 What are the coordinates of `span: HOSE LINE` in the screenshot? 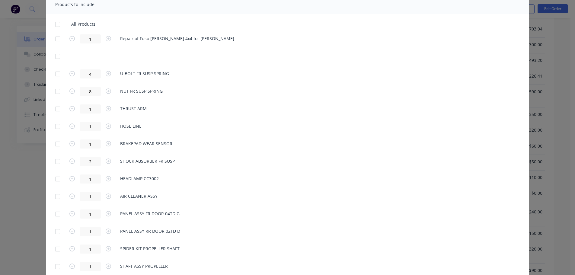 It's located at (131, 126).